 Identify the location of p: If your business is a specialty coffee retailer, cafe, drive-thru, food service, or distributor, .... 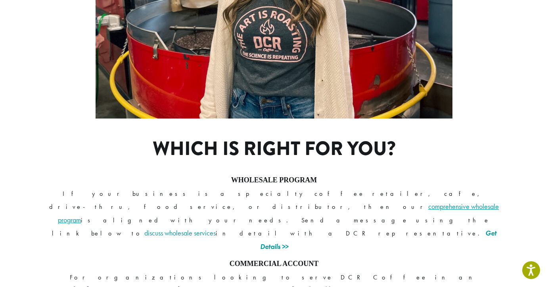
(274, 220).